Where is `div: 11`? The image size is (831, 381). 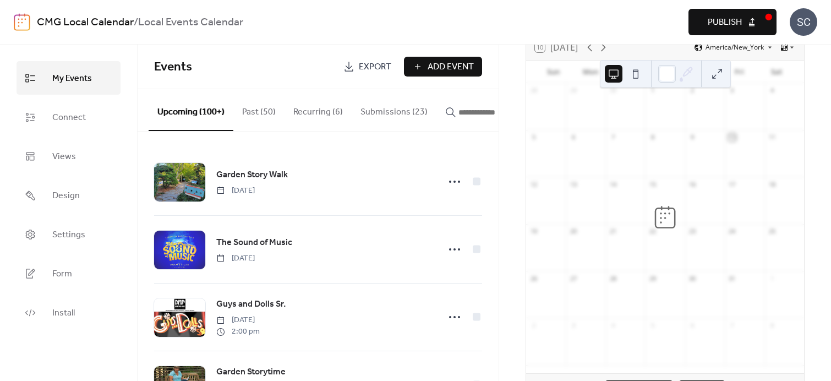 div: 11 is located at coordinates (772, 137).